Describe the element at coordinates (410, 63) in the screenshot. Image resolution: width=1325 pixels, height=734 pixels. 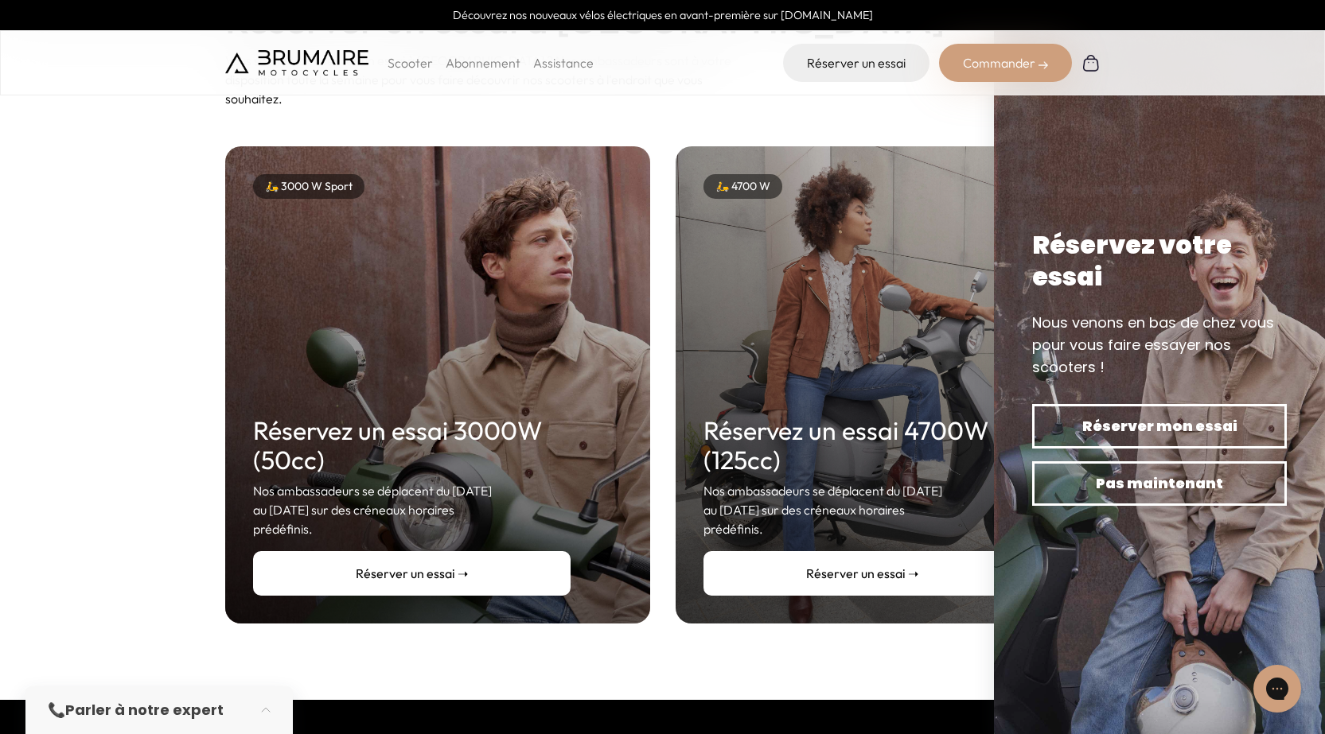
I see `p: Scooter` at that location.